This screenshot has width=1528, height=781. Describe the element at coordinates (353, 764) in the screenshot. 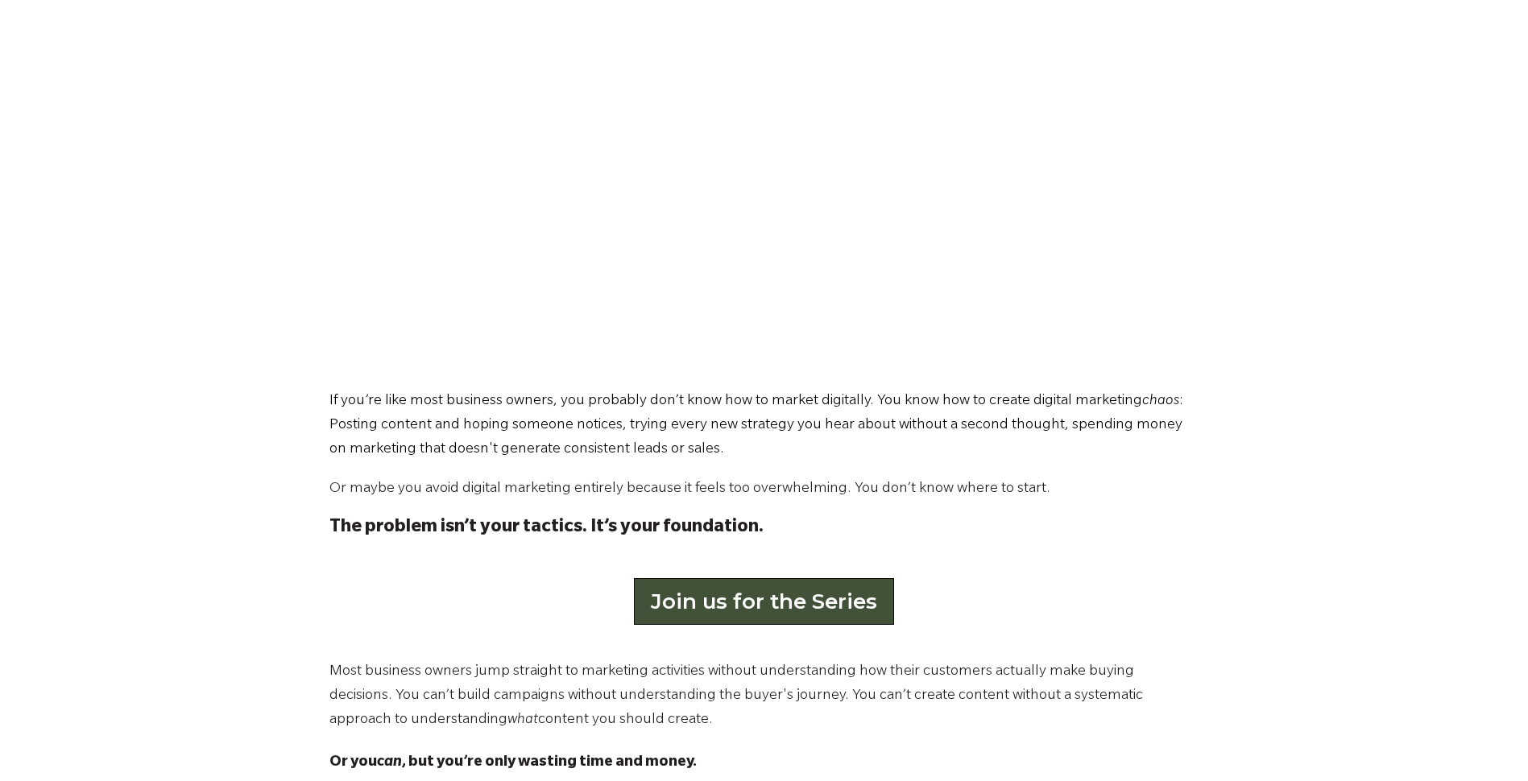

I see `strong: Or you` at that location.